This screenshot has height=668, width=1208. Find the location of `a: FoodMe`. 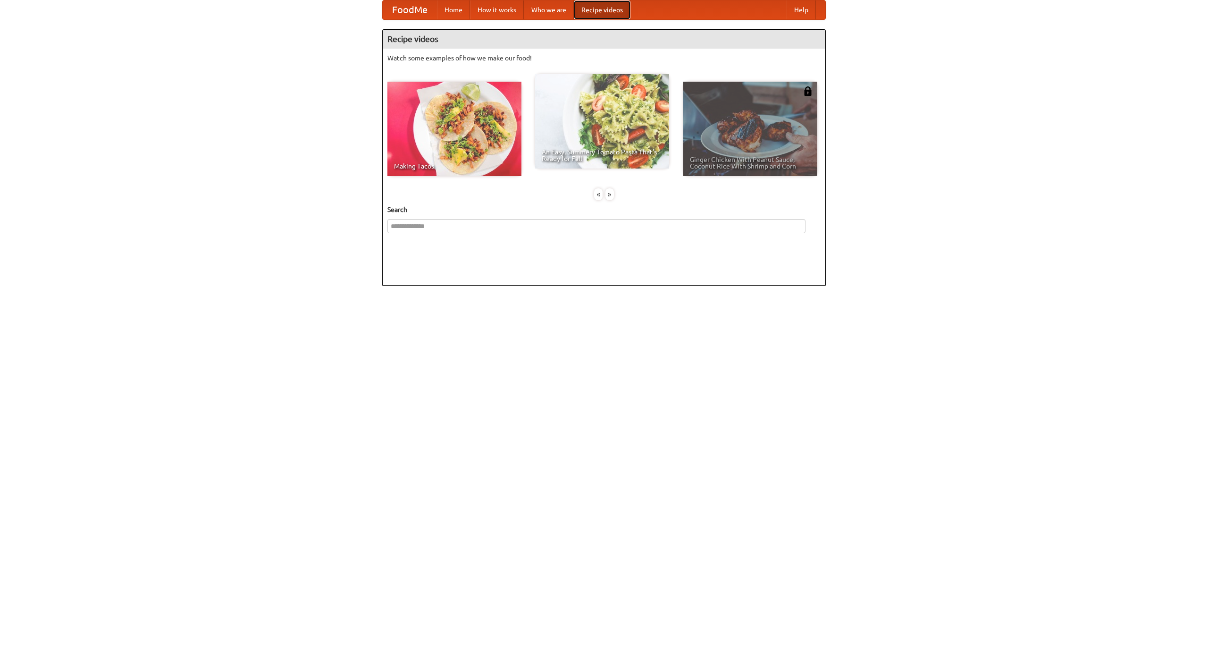

a: FoodMe is located at coordinates (410, 10).